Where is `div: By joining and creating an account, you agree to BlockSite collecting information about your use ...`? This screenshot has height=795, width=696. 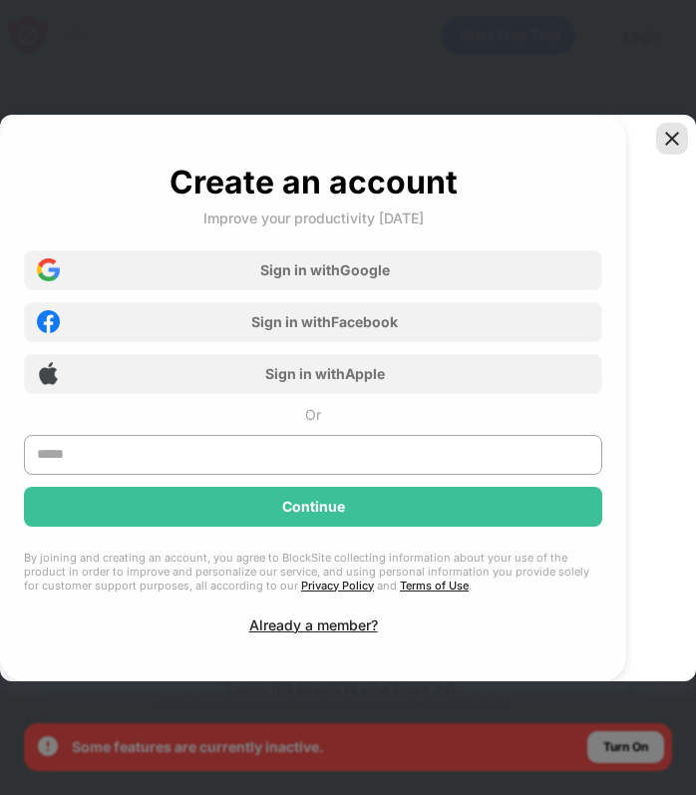 div: By joining and creating an account, you agree to BlockSite collecting information about your use ... is located at coordinates (313, 571).